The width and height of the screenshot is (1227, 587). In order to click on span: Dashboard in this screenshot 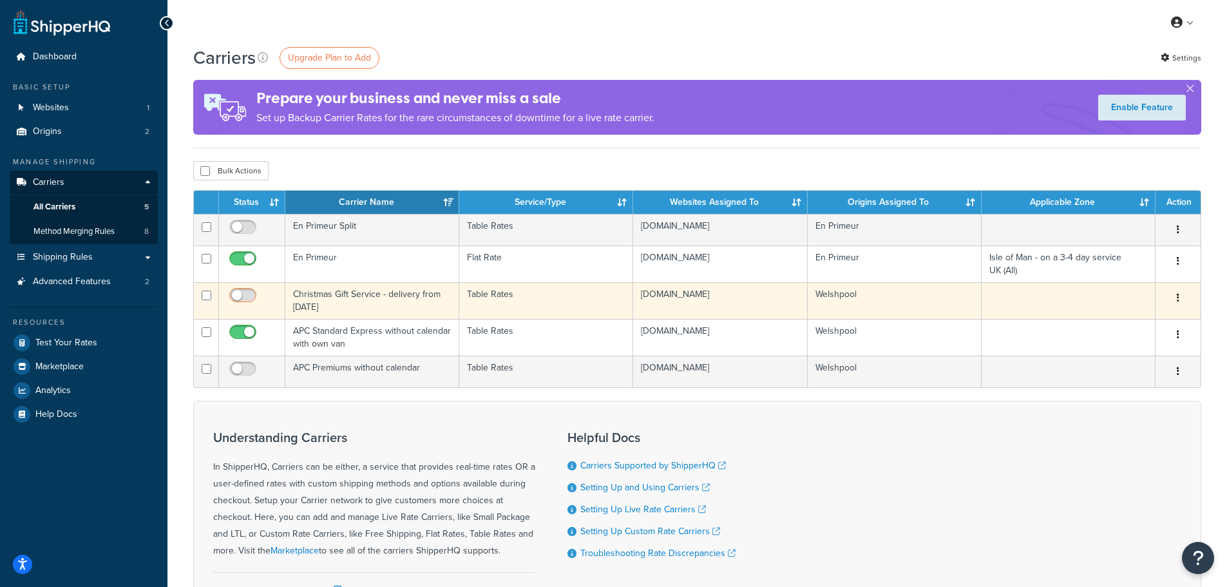, I will do `click(55, 57)`.